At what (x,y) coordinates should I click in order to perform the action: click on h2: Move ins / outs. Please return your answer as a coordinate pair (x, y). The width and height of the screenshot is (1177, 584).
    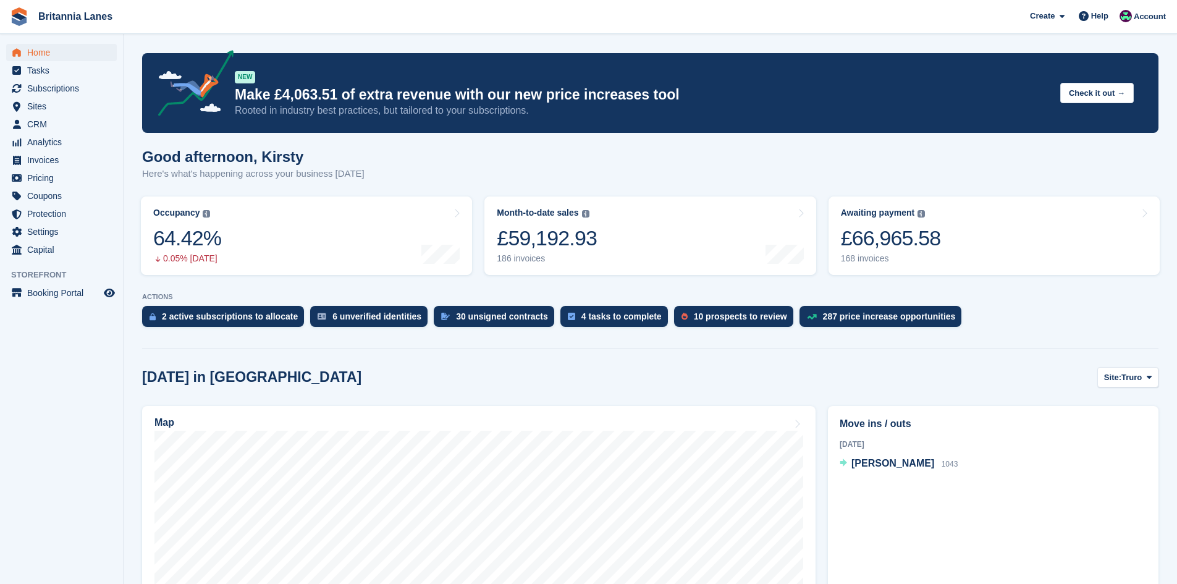
    Looking at the image, I should click on (993, 424).